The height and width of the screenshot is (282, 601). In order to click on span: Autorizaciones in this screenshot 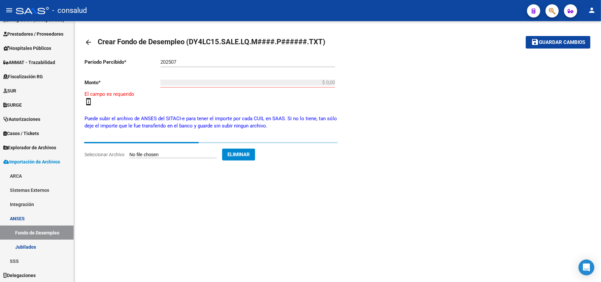, I will do `click(22, 119)`.